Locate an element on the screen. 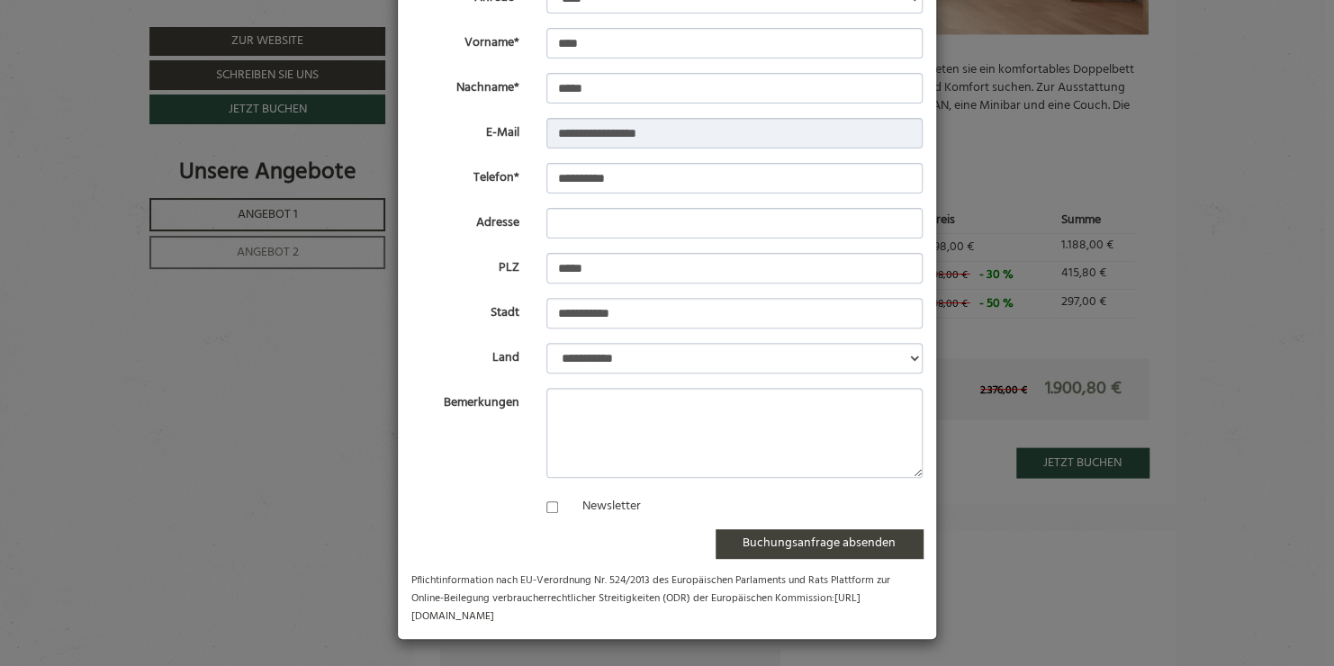 This screenshot has width=1334, height=666. div: Berghotel Ratschings is located at coordinates (137, 58).